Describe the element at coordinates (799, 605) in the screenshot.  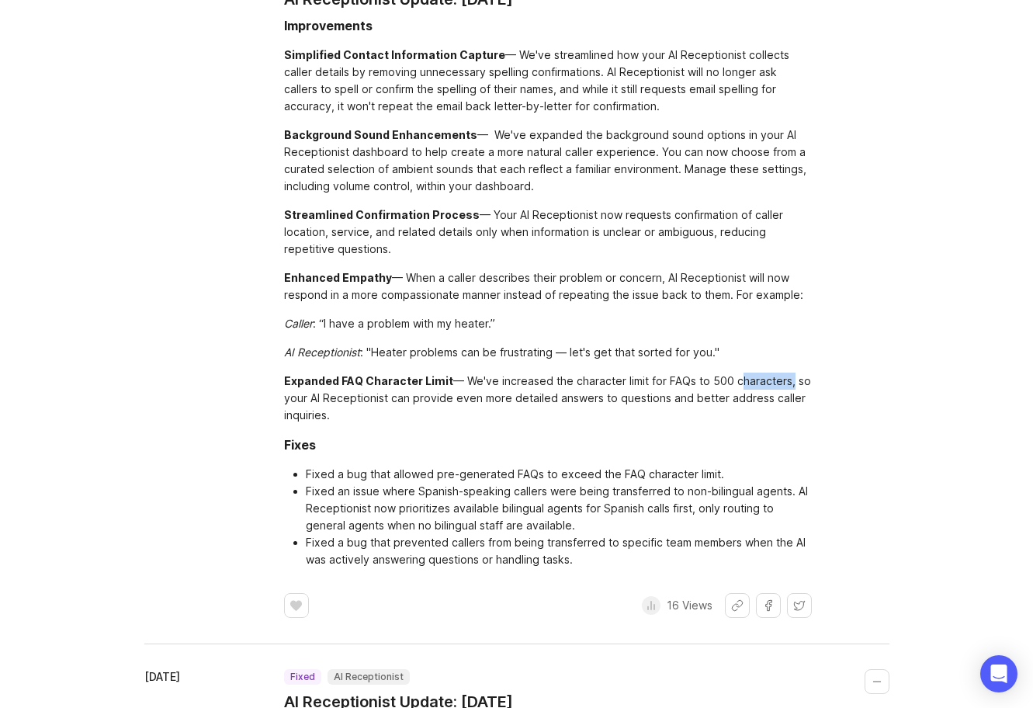
I see `a: Share on X` at that location.